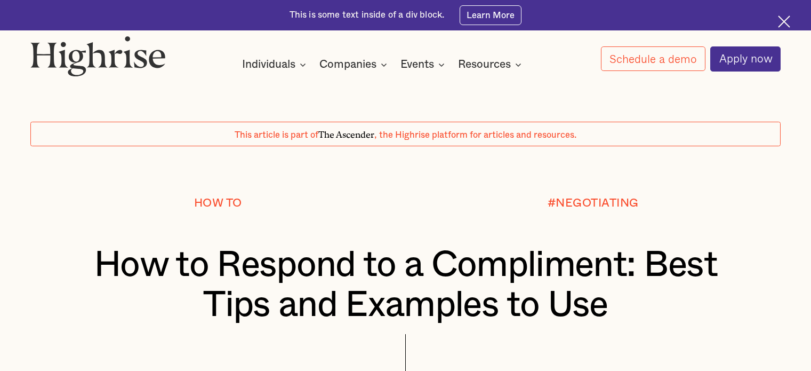 The height and width of the screenshot is (371, 811). I want to click on span: , the Highrise platform for articles and resources., so click(475, 135).